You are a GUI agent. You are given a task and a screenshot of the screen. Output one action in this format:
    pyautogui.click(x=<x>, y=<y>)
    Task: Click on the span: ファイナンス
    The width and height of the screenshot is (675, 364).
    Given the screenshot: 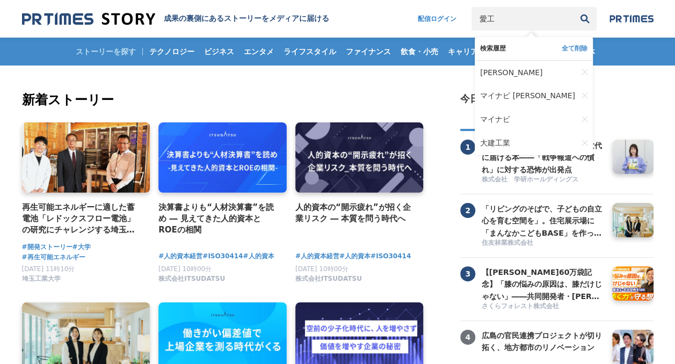 What is the action you would take?
    pyautogui.click(x=368, y=52)
    